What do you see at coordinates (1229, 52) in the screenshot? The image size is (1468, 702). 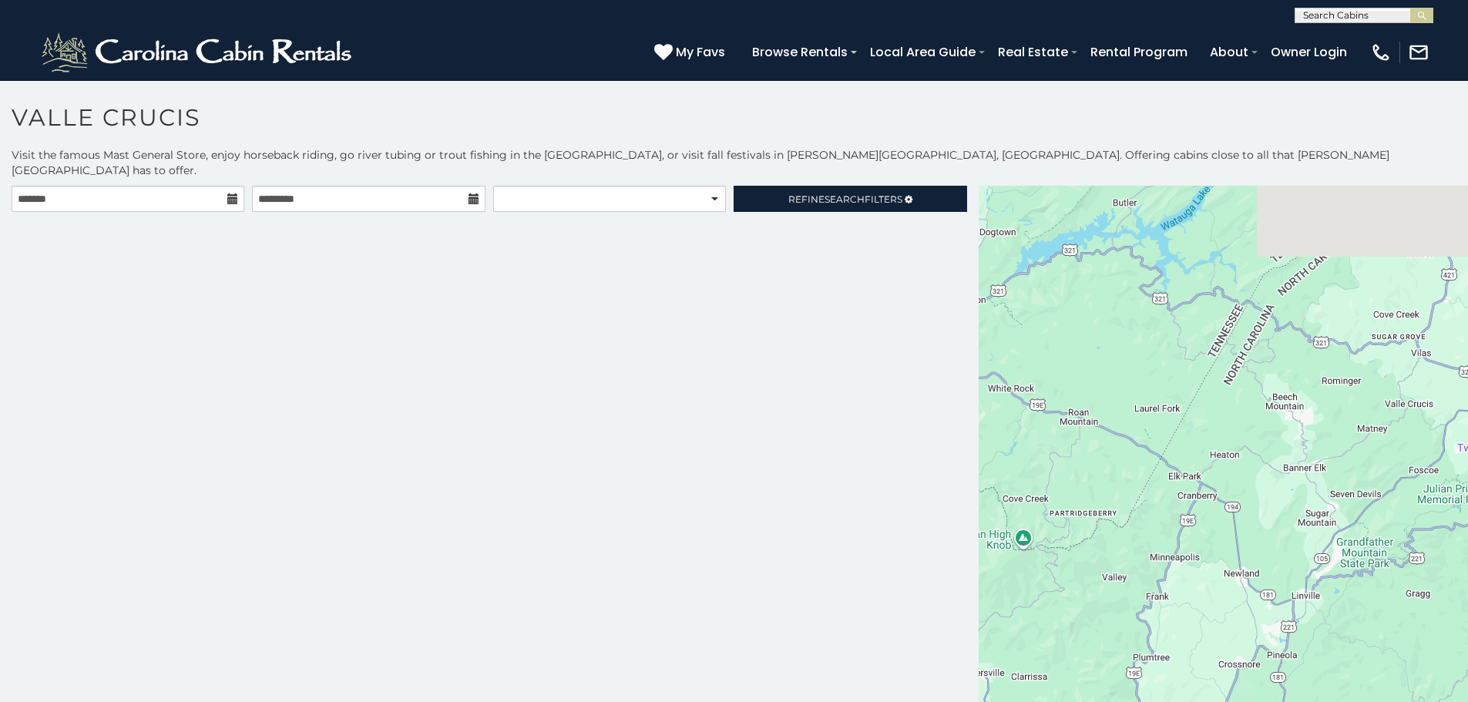 I see `a: About` at bounding box center [1229, 52].